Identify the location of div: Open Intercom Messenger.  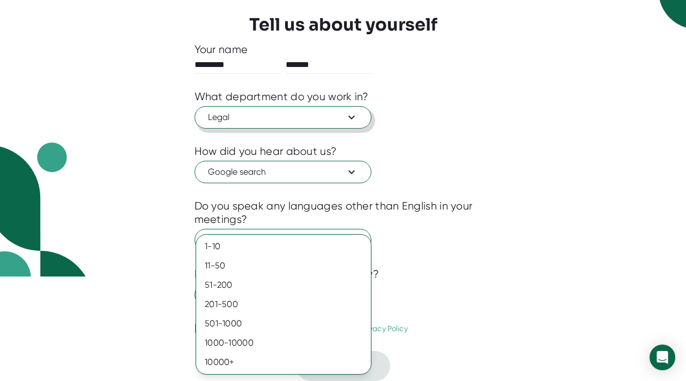
(662, 357).